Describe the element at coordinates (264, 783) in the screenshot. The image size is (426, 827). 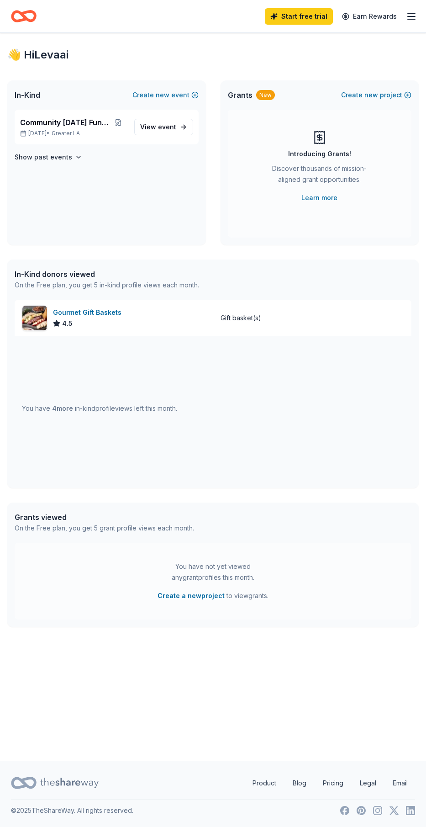
I see `a: Product` at that location.